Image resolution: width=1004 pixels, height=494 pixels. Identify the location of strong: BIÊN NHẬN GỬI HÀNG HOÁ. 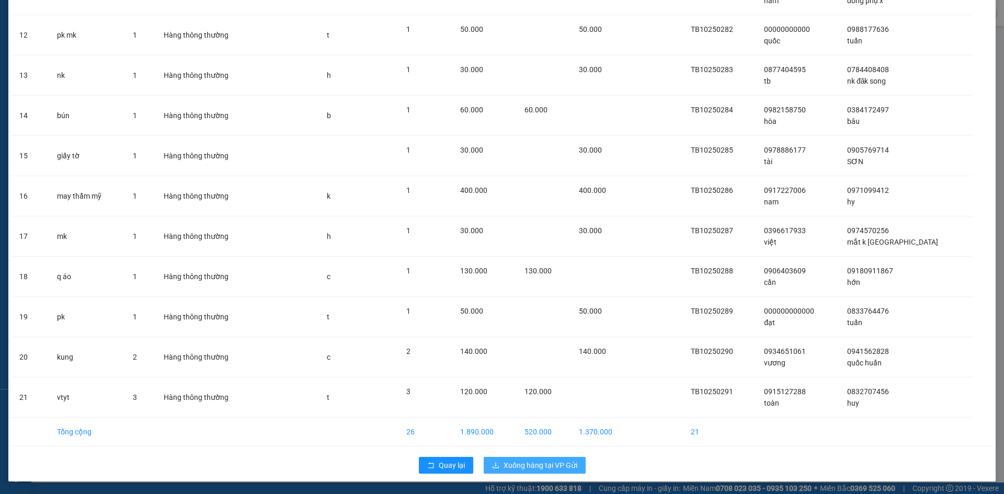
(78, 66).